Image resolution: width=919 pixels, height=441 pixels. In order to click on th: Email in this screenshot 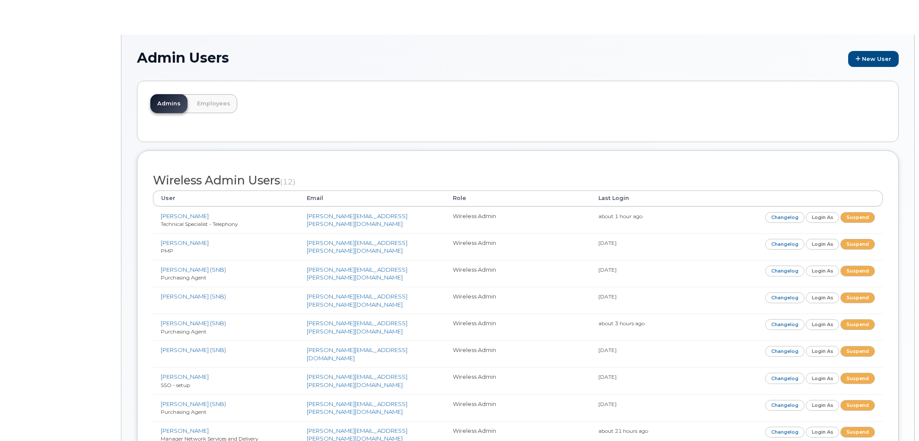, I will do `click(372, 198)`.